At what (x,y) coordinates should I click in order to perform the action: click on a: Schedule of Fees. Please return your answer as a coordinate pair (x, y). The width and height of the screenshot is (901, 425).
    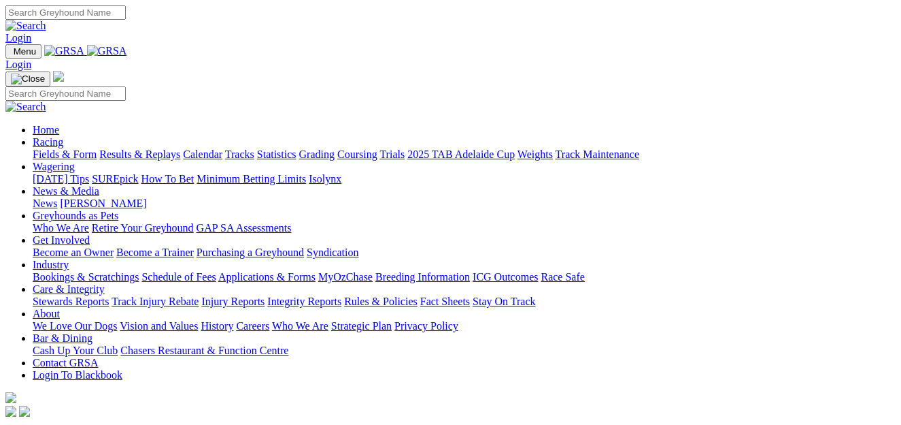
    Looking at the image, I should click on (178, 276).